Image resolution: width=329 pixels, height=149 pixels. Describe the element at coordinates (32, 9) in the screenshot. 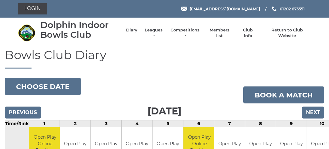

I see `a: Login` at that location.